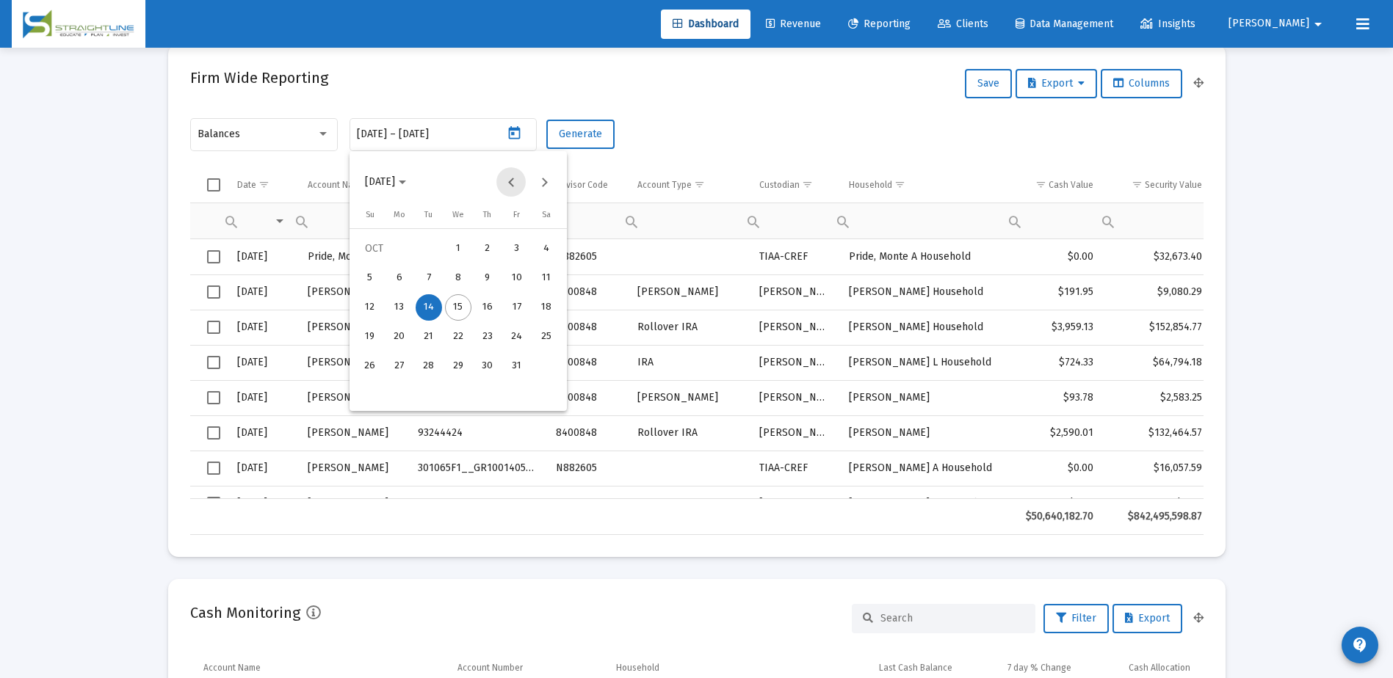 The height and width of the screenshot is (678, 1393). I want to click on button: Next month, so click(544, 182).